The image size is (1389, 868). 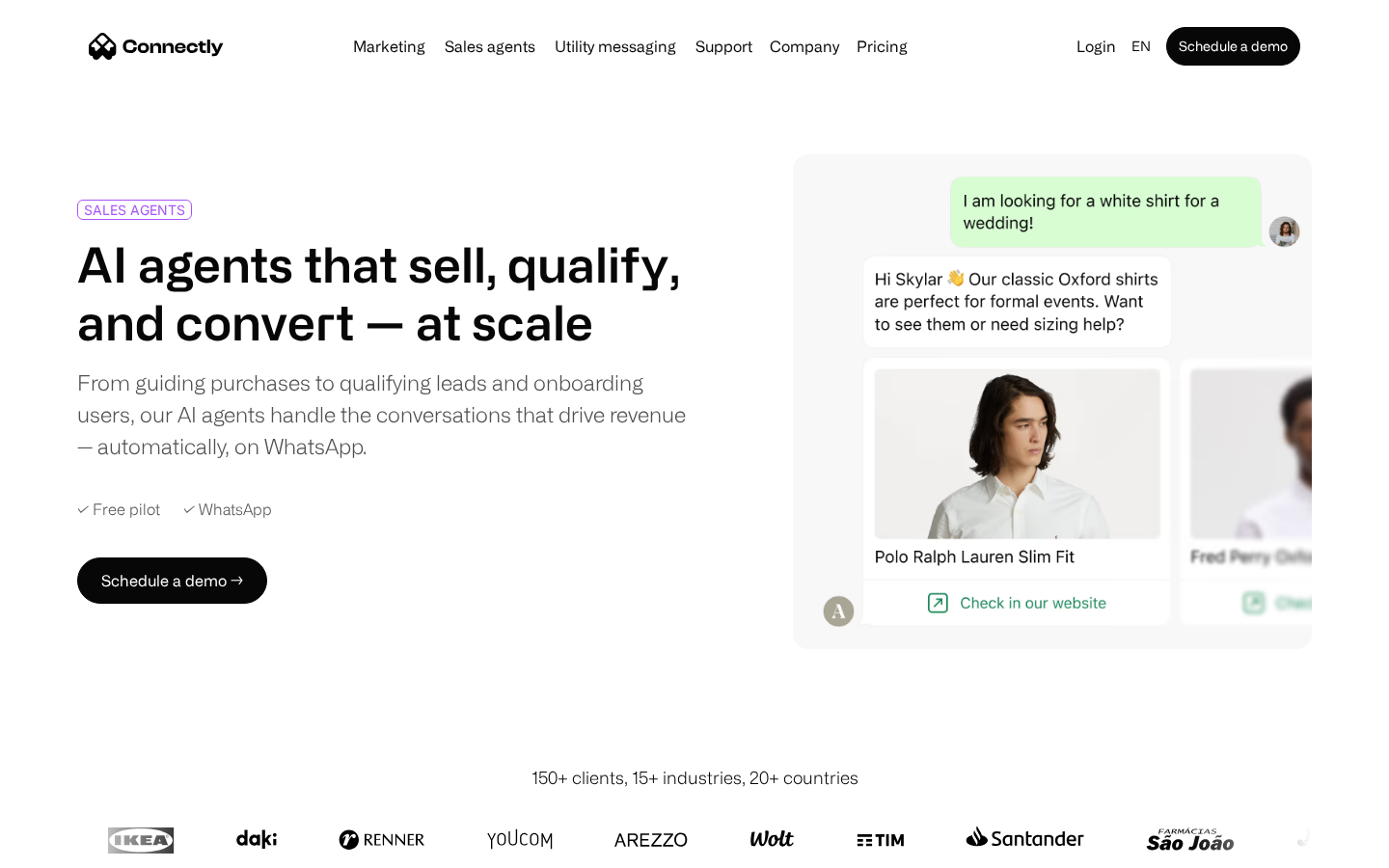 I want to click on a: Schedule a demo →, so click(x=171, y=581).